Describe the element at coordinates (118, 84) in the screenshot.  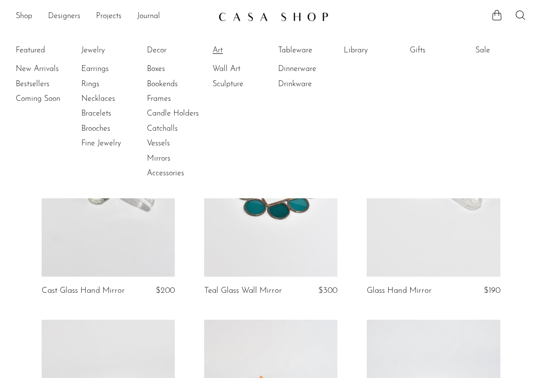
I see `a: Rings` at that location.